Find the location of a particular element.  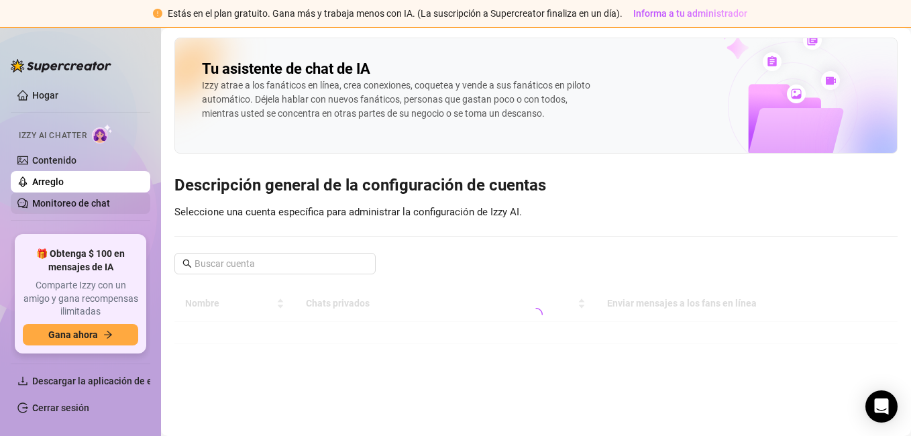

span: Automatizaciones is located at coordinates (80, 237).